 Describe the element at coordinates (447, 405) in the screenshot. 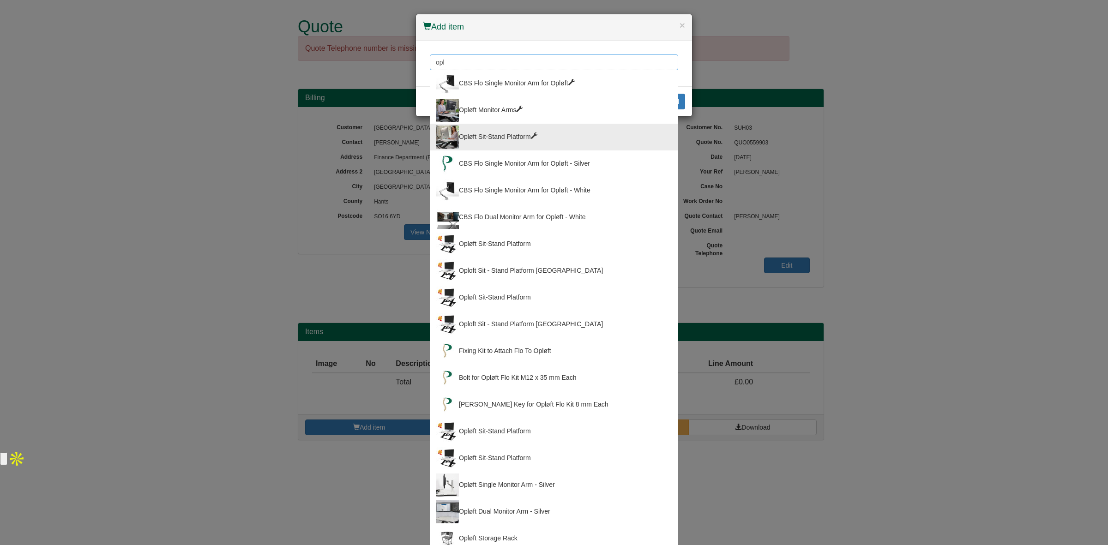

I see `img: posturite-p_9_3_22_1.jpg` at that location.